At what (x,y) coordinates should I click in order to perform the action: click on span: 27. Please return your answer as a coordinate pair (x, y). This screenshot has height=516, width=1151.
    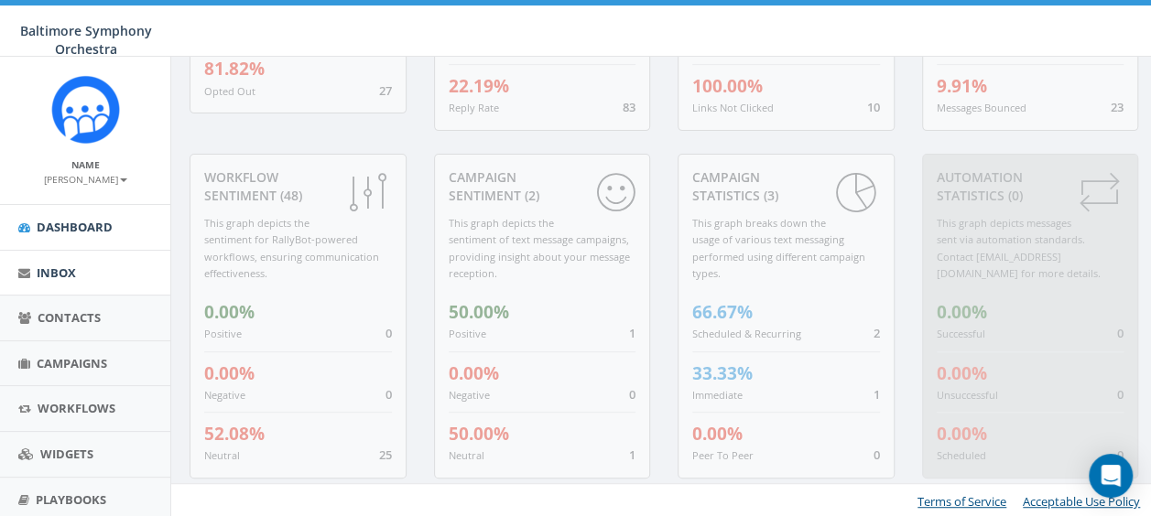
    Looking at the image, I should click on (385, 91).